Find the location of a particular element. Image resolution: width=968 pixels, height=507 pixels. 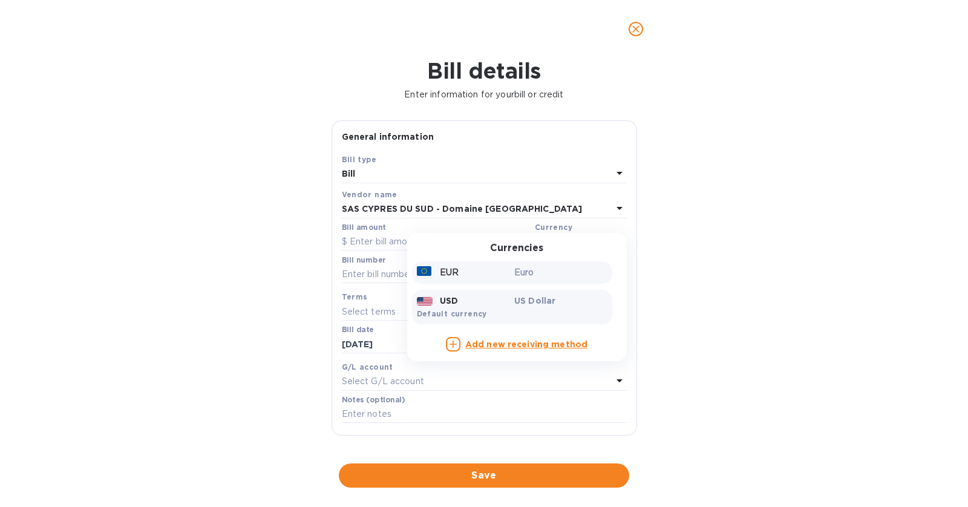

input: Select date is located at coordinates (399, 344).